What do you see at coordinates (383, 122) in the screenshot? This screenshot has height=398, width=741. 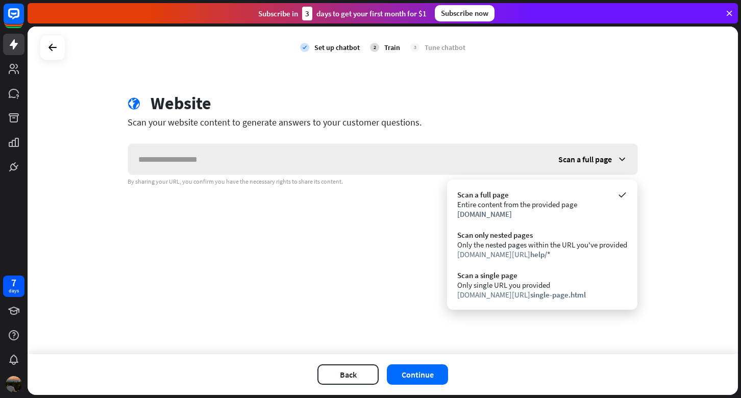 I see `div: Scan your website content to generate answers to your customer questions.` at bounding box center [383, 122].